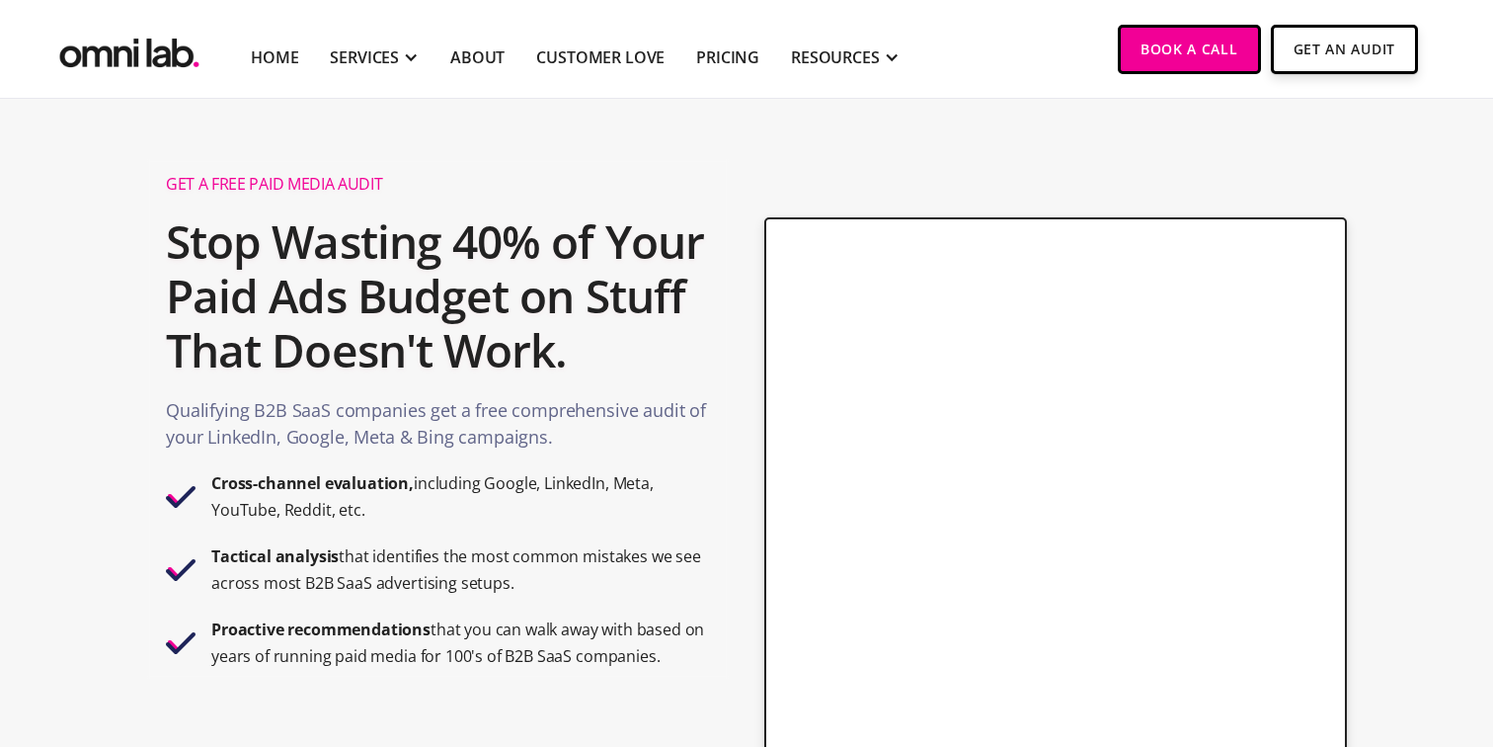 This screenshot has width=1493, height=747. What do you see at coordinates (1344, 49) in the screenshot?
I see `a: Get An Audit` at bounding box center [1344, 49].